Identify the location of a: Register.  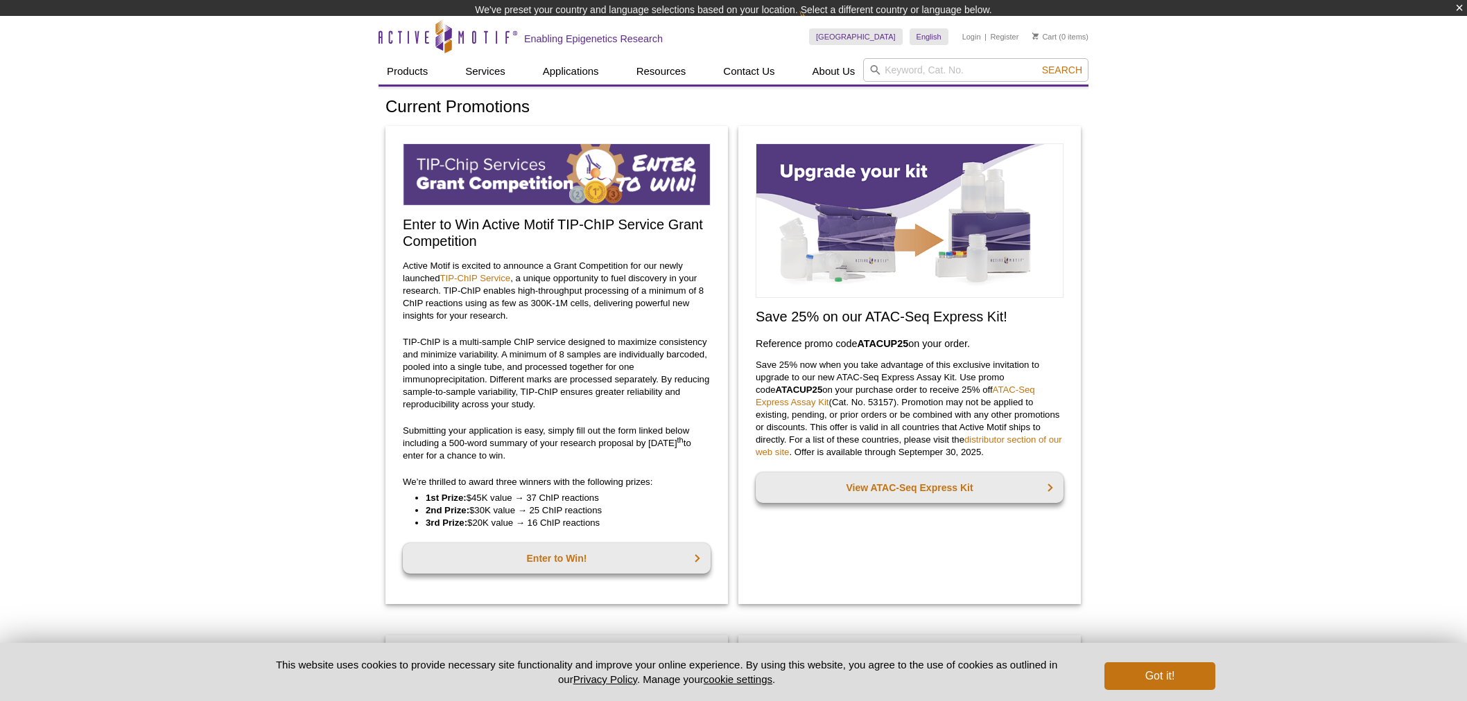
(1004, 37).